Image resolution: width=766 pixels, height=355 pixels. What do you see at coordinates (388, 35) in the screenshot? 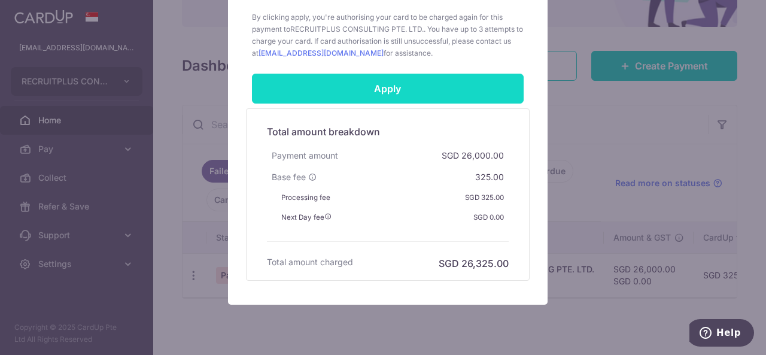
I see `span: By clicking apply, you're authorising your card to be charged again for this payment to . You hav...` at bounding box center [388, 35].